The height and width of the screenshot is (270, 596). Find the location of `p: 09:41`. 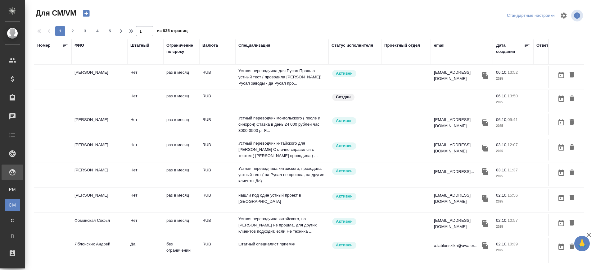

p: 09:41 is located at coordinates (513, 119).